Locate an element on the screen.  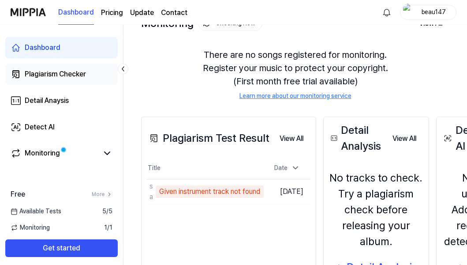
a: Detail Anaysis is located at coordinates (61, 101).